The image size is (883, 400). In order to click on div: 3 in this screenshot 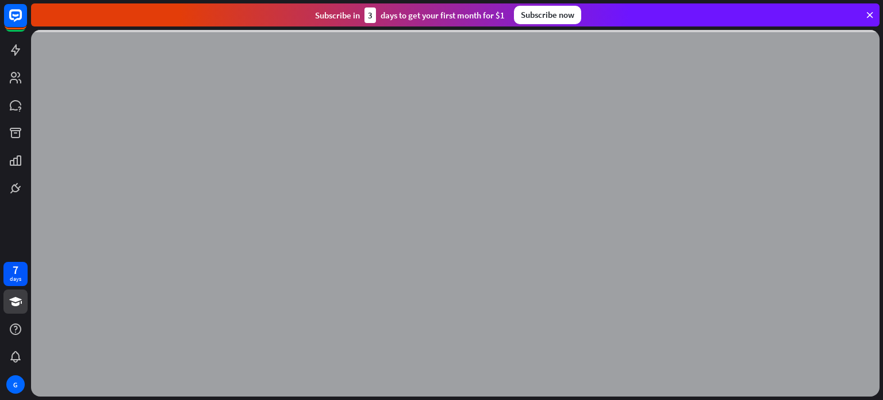, I will do `click(370, 15)`.